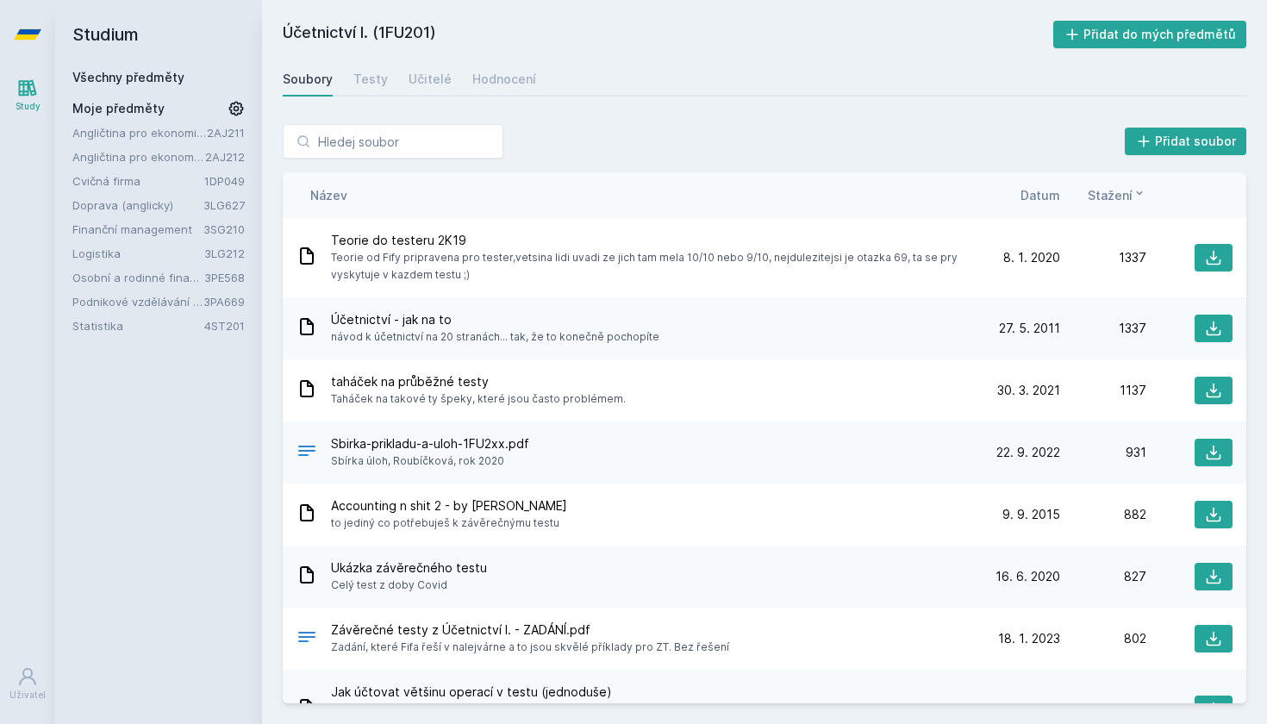 The image size is (1267, 724). I want to click on span: Taháček na takové ty špeky, které jsou často problémem., so click(478, 399).